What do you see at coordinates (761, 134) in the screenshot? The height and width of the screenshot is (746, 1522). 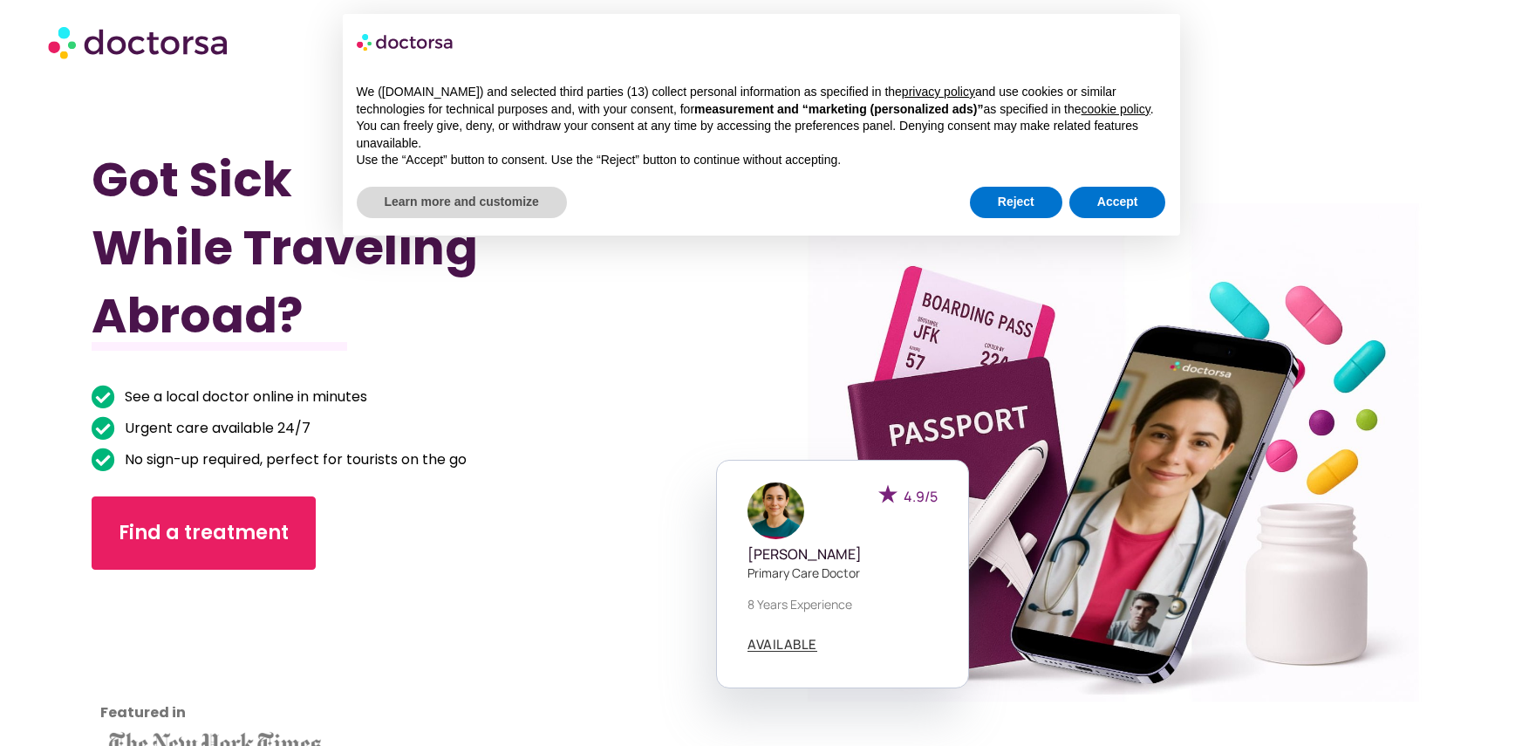 I see `p: You can freely give, deny, or withdraw your consent at any time by accessing the preferences pane...` at bounding box center [761, 134].